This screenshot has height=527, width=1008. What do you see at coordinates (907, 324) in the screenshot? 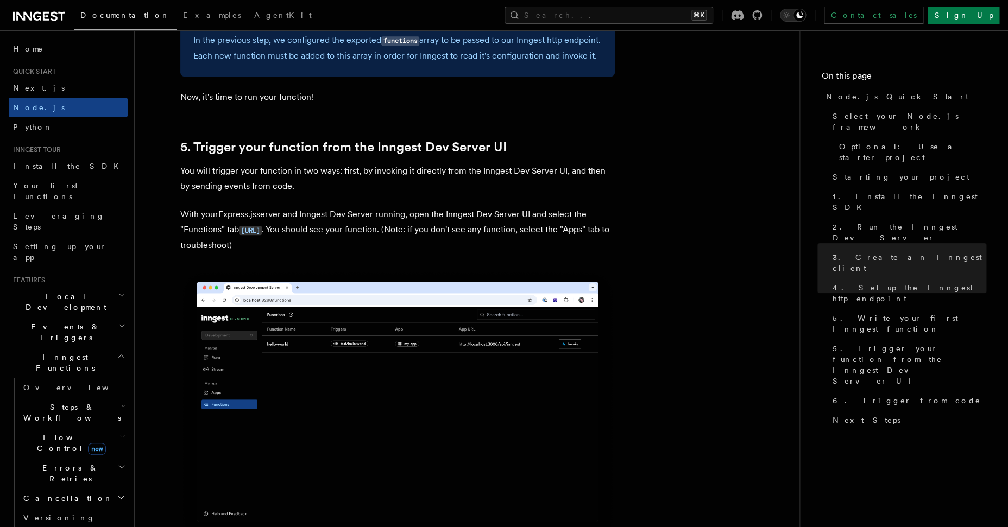
I see `a: 5. Write your first Inngest function` at bounding box center [907, 324].